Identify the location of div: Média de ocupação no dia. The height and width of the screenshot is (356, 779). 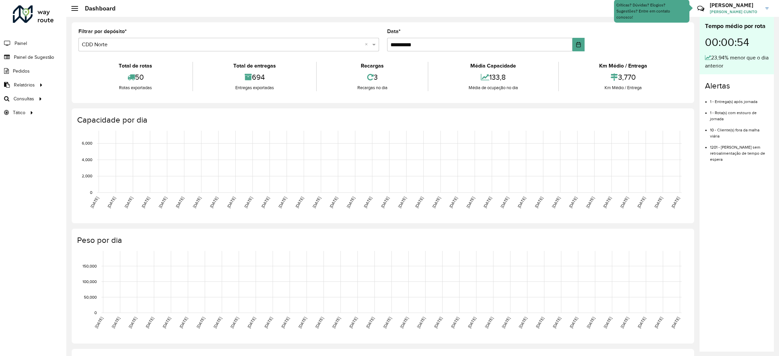
(493, 88).